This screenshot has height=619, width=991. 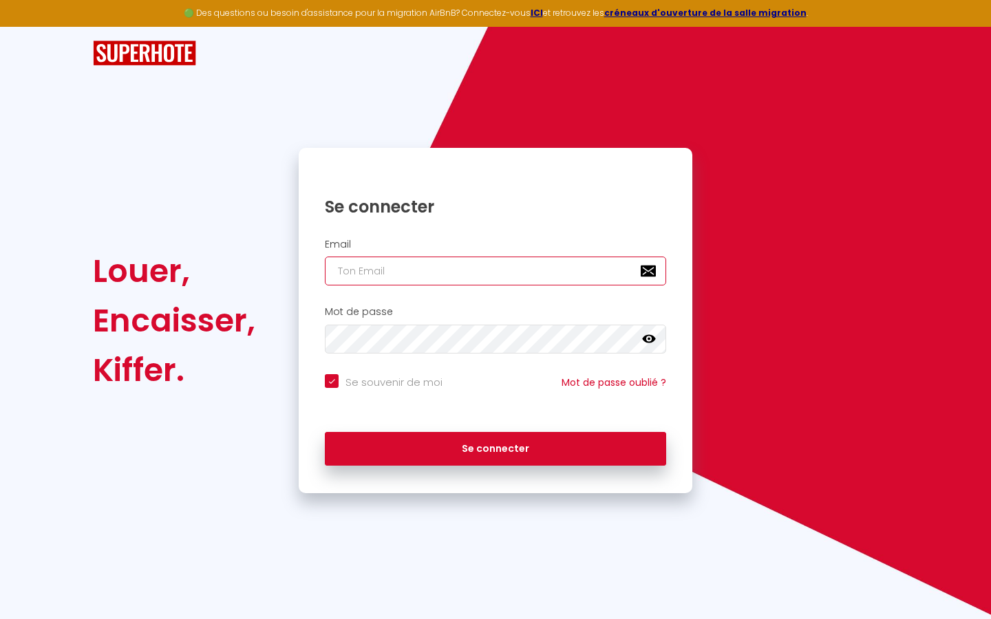 What do you see at coordinates (495, 449) in the screenshot?
I see `button: Se connecter` at bounding box center [495, 449].